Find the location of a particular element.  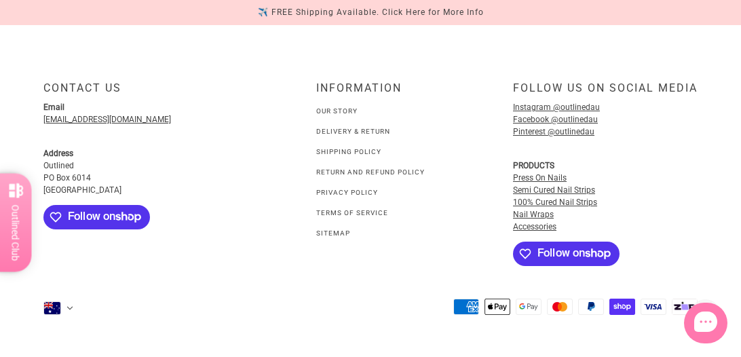

strong: PRODUCTS is located at coordinates (533, 165).